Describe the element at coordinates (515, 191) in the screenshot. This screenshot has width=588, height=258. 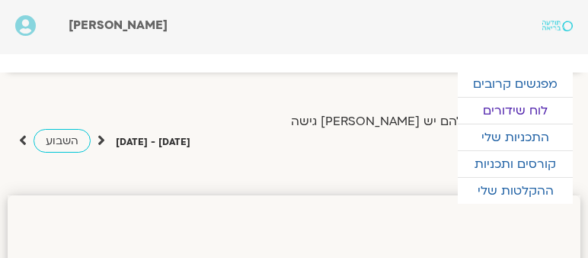
I see `a: ההקלטות שלי` at that location.